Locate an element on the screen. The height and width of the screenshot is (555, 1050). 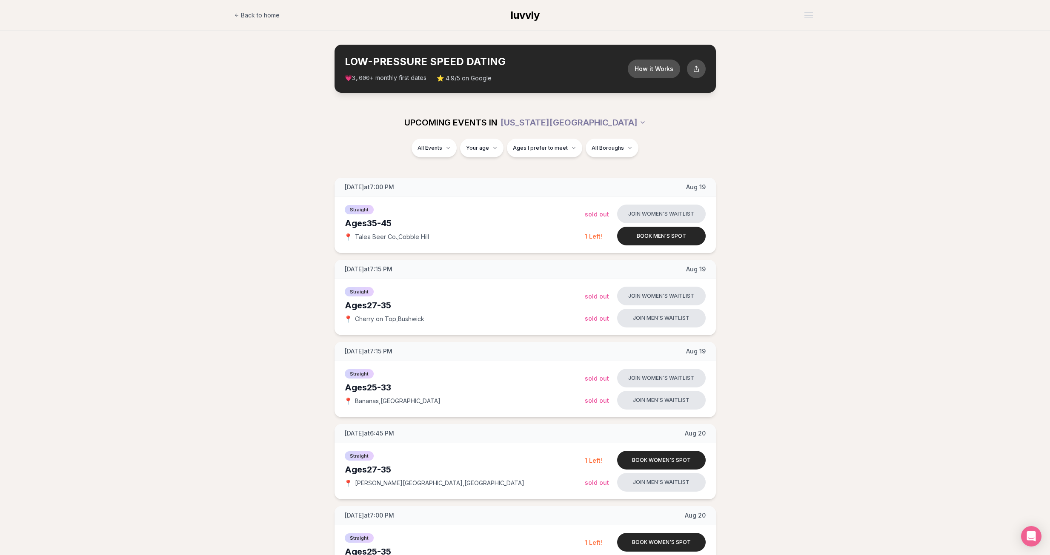
a: Back to home is located at coordinates (257, 15).